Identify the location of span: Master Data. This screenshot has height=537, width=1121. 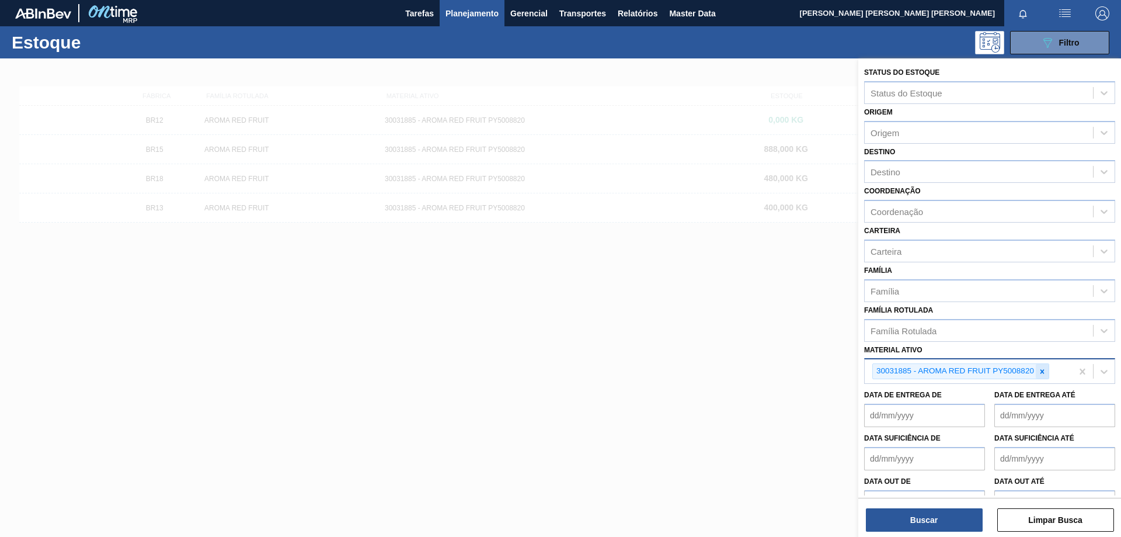
(692, 13).